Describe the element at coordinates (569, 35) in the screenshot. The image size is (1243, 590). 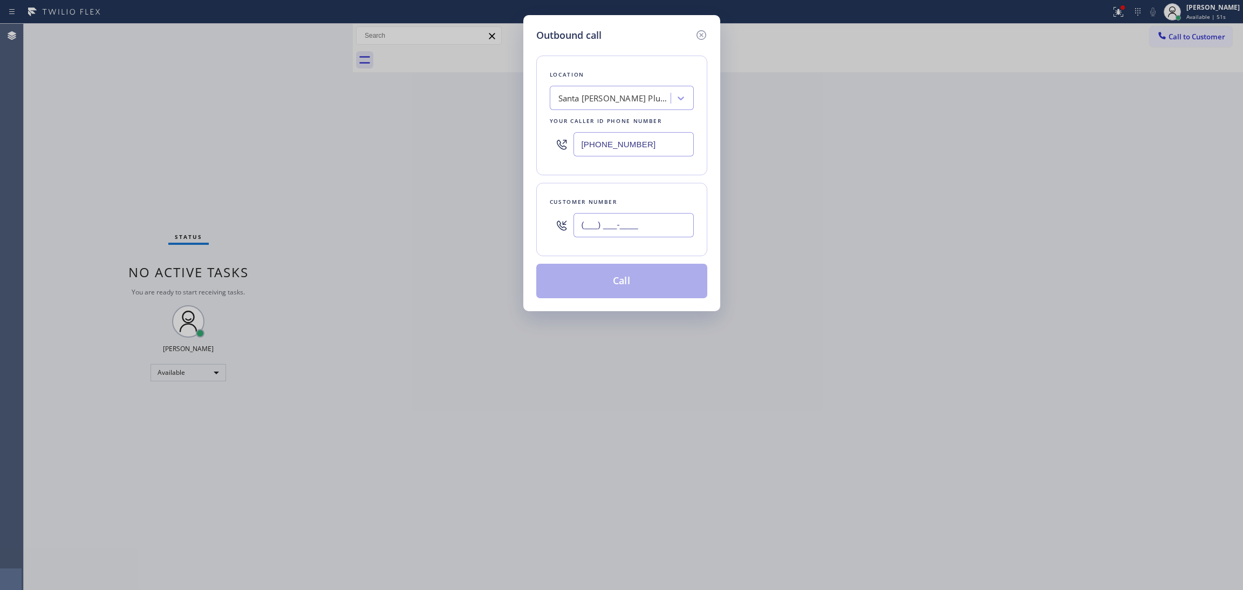
I see `h5: Outbound call` at that location.